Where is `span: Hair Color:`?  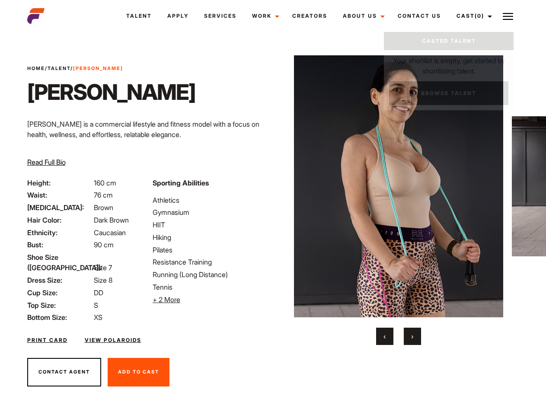 span: Hair Color: is located at coordinates (60, 220).